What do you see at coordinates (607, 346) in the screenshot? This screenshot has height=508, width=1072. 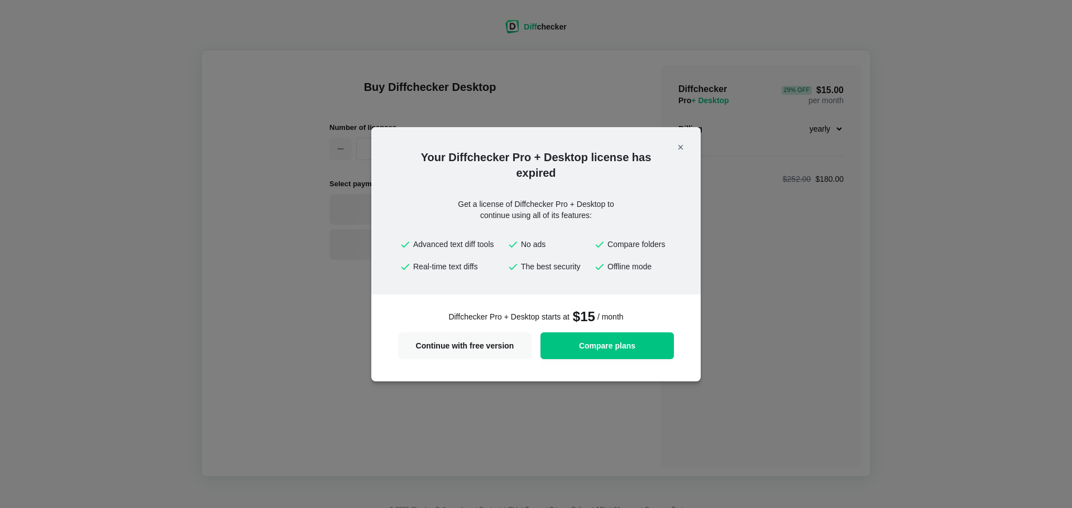 I see `a: Compare plans` at bounding box center [607, 346].